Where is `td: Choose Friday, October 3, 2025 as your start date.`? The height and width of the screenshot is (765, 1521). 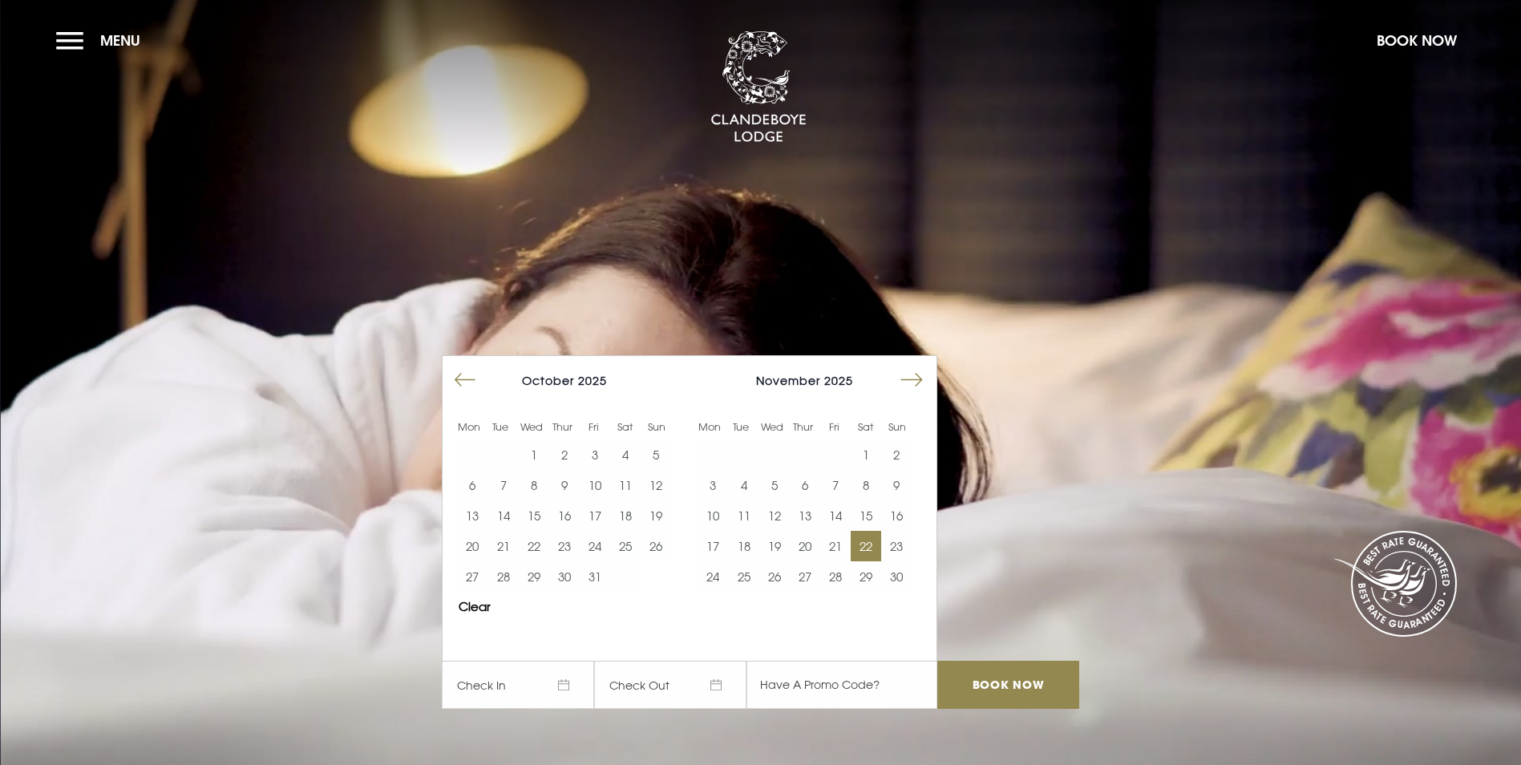 td: Choose Friday, October 3, 2025 as your start date. is located at coordinates (595, 455).